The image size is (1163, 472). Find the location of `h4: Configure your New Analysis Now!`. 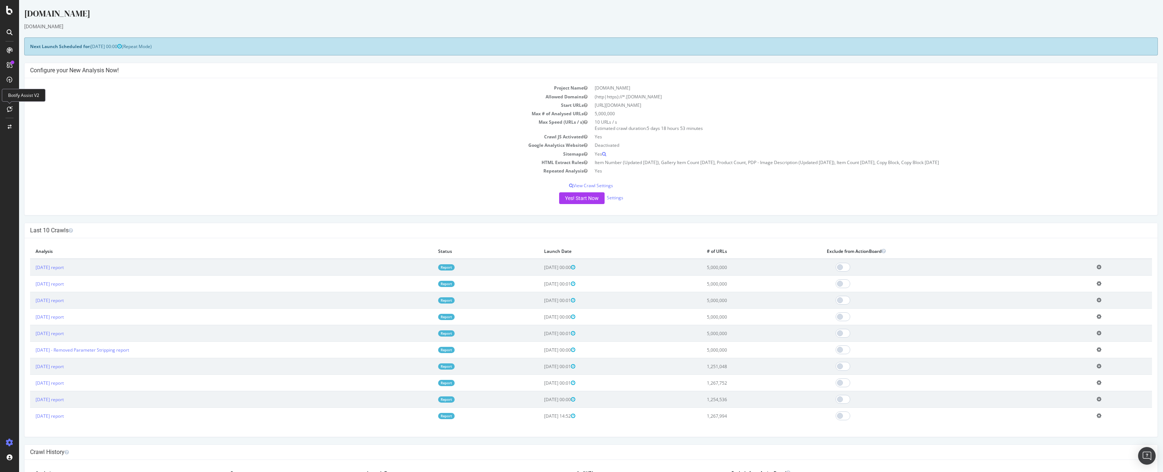

h4: Configure your New Analysis Now! is located at coordinates (572, 70).